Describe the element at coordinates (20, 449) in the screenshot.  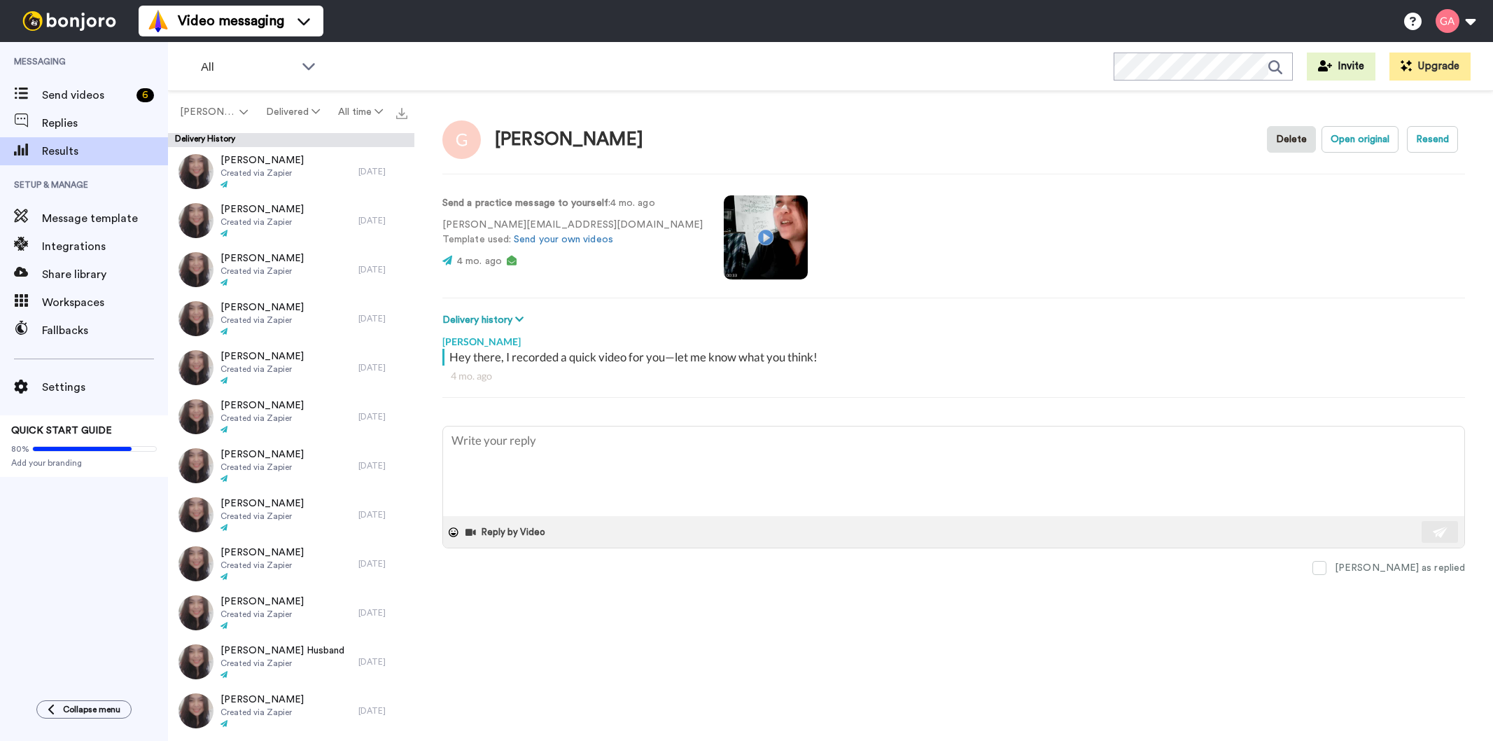
I see `span: 80%` at that location.